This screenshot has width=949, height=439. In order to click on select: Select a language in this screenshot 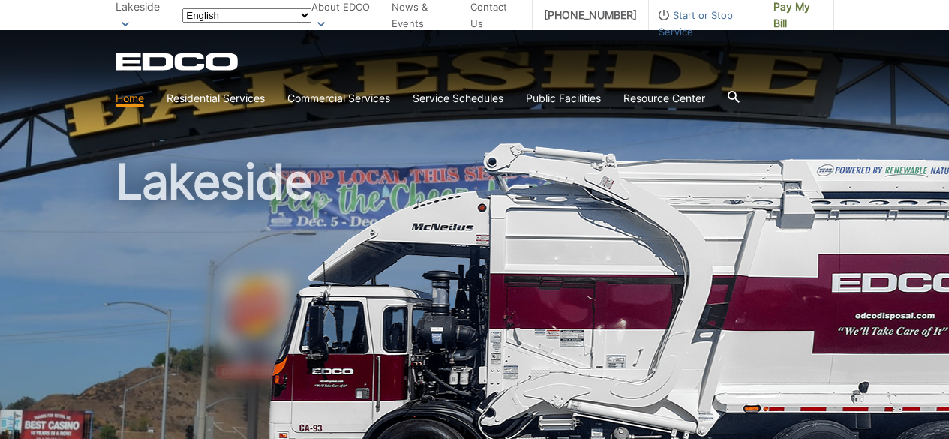, I will do `click(247, 15)`.